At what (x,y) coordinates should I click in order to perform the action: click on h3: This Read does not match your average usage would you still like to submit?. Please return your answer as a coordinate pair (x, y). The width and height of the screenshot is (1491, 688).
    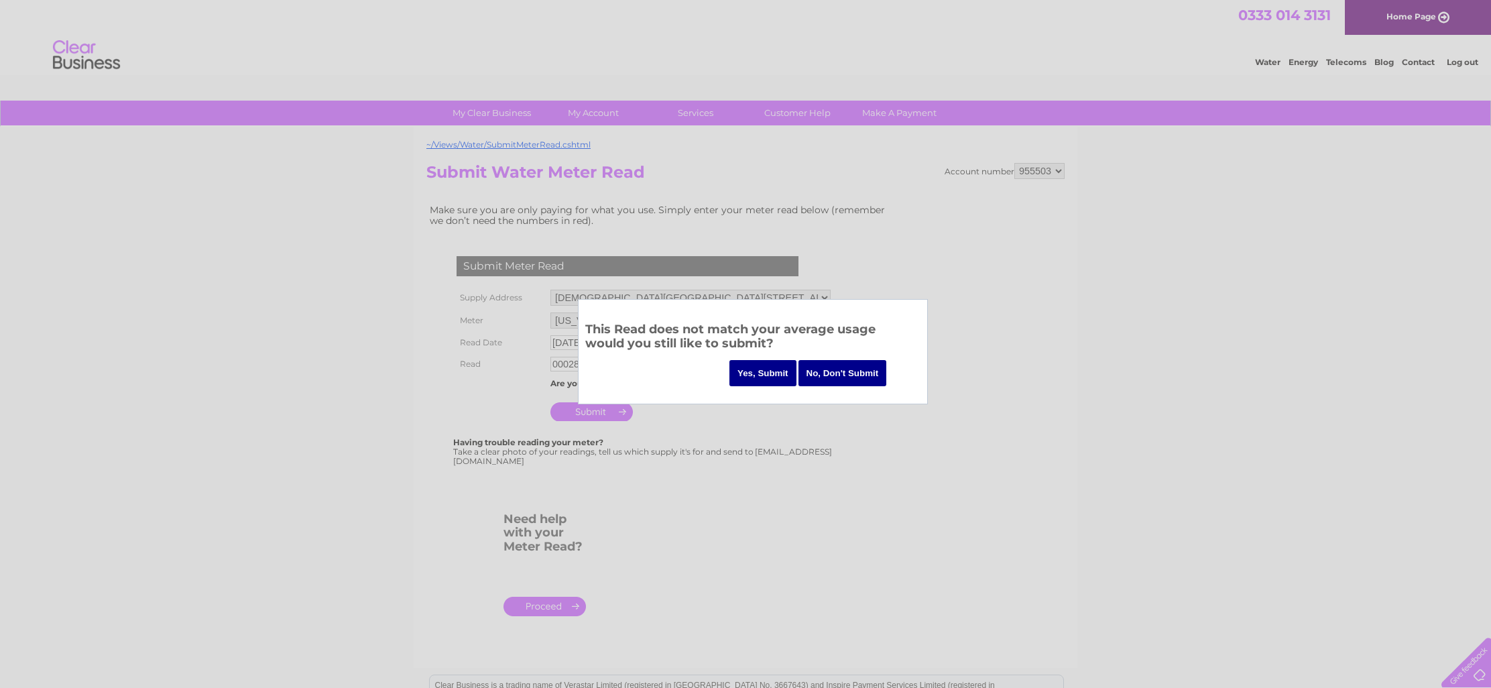
    Looking at the image, I should click on (753, 338).